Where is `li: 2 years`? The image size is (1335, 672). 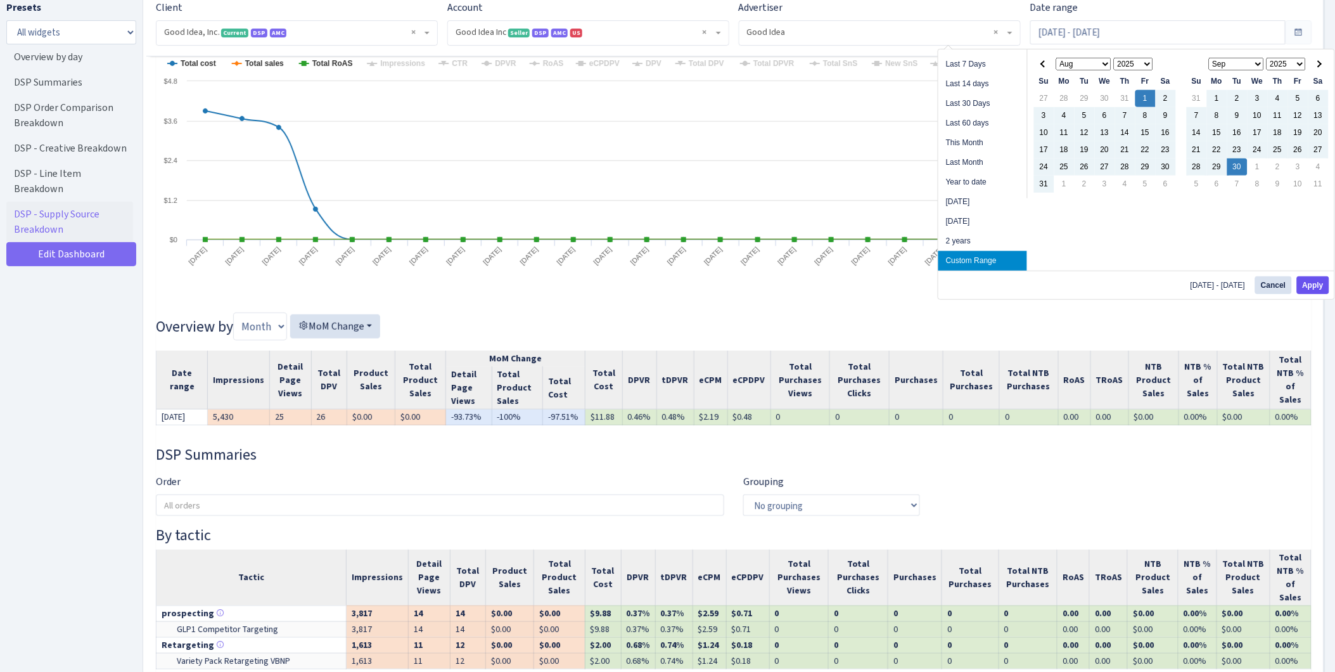
li: 2 years is located at coordinates (983, 241).